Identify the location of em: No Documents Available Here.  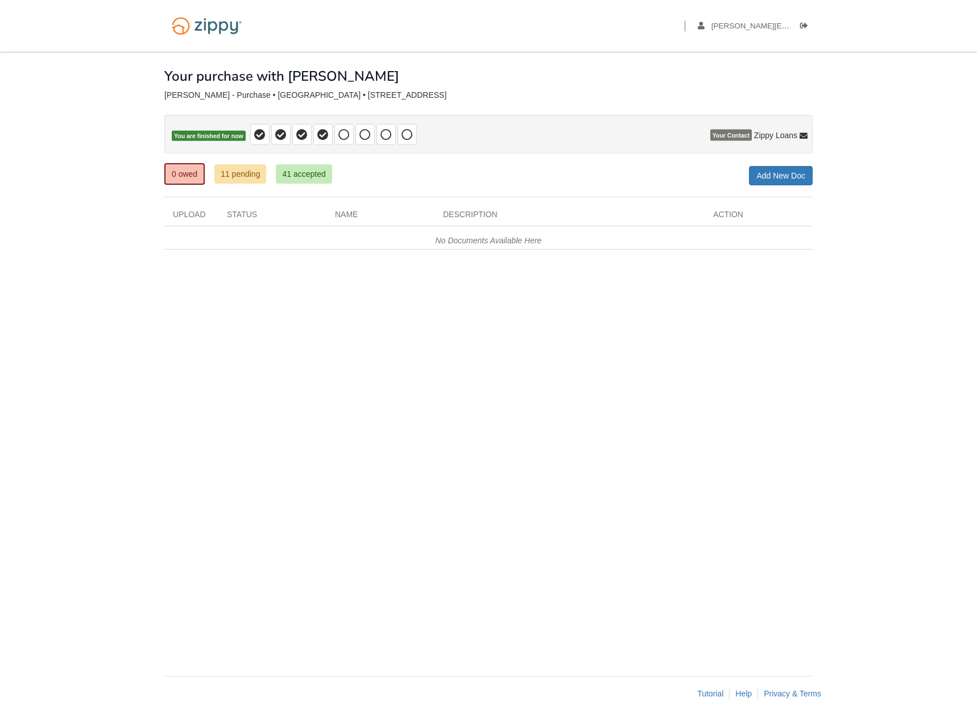
(489, 241).